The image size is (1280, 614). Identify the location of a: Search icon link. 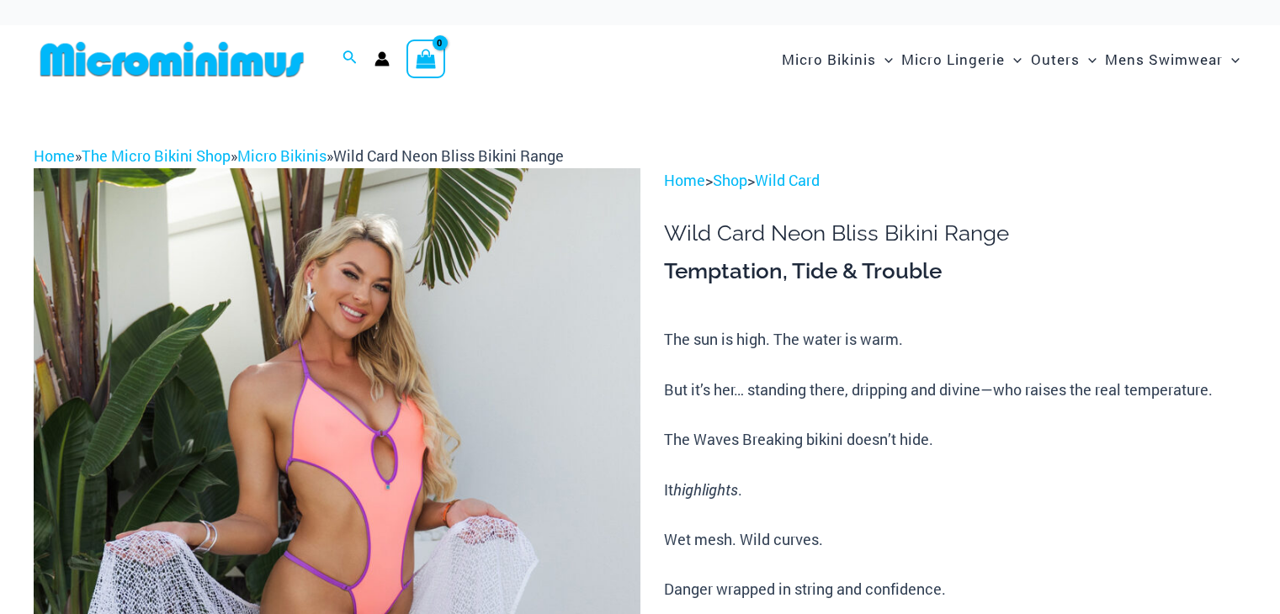
(350, 59).